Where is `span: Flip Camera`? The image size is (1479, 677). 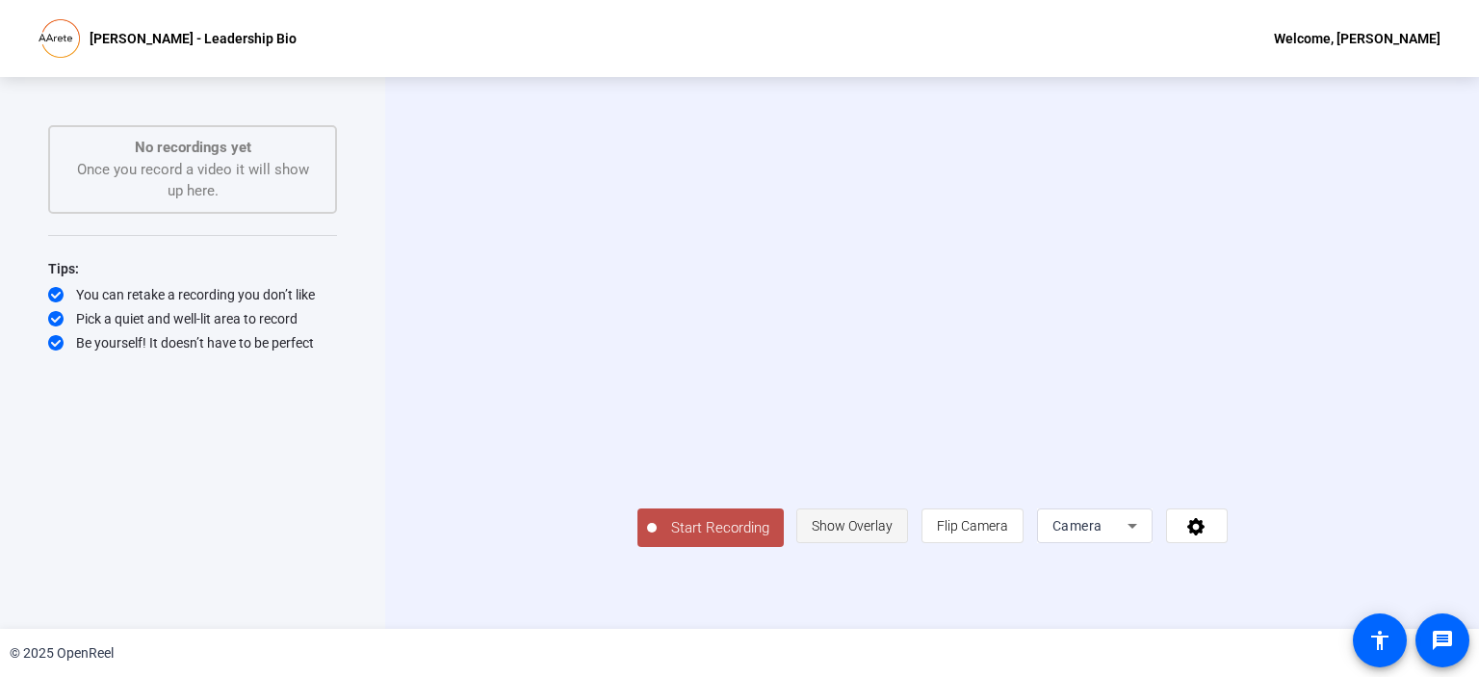 span: Flip Camera is located at coordinates (973, 526).